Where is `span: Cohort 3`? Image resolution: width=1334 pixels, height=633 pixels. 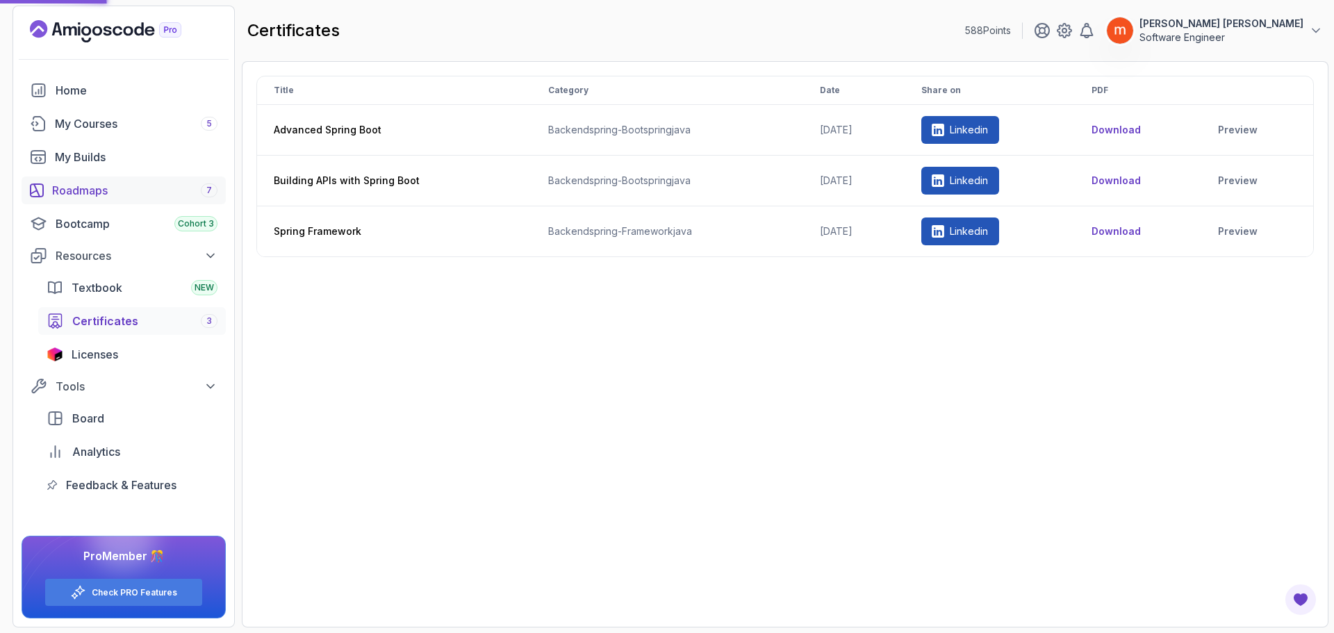
span: Cohort 3 is located at coordinates (196, 224).